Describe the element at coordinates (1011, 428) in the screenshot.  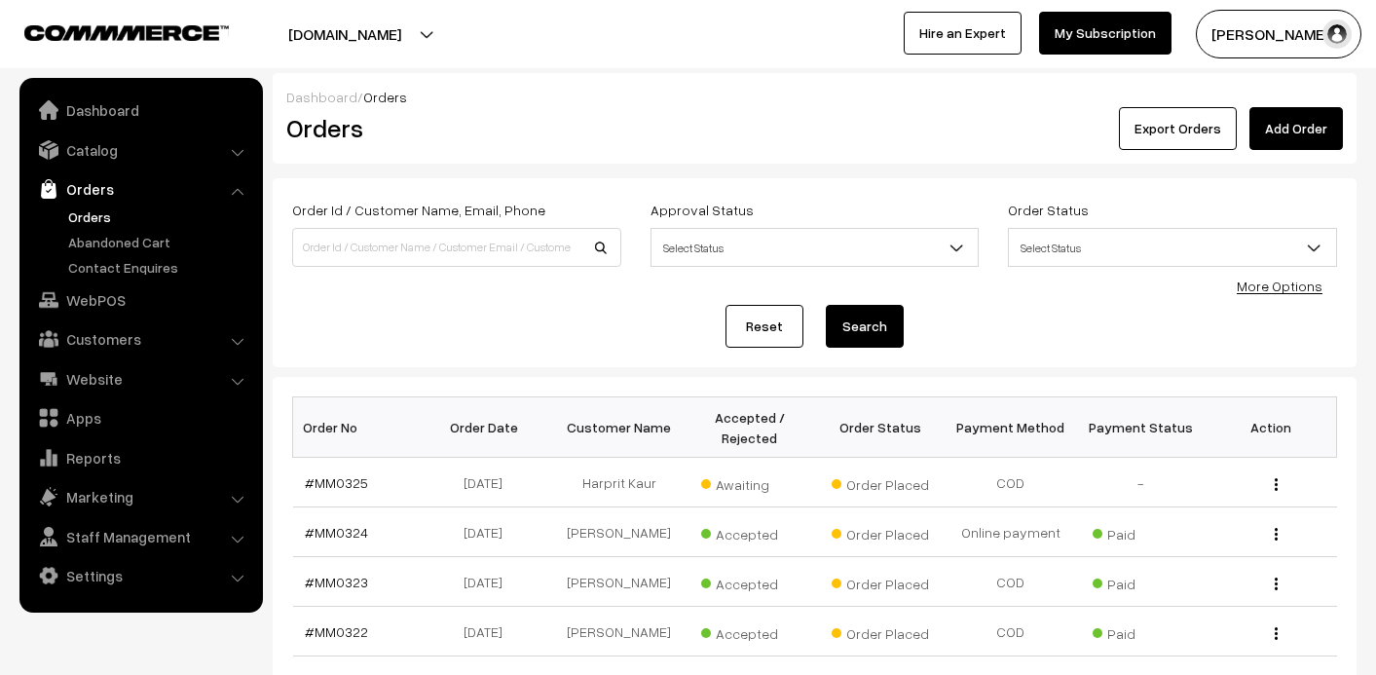
I see `th: Payment Method` at that location.